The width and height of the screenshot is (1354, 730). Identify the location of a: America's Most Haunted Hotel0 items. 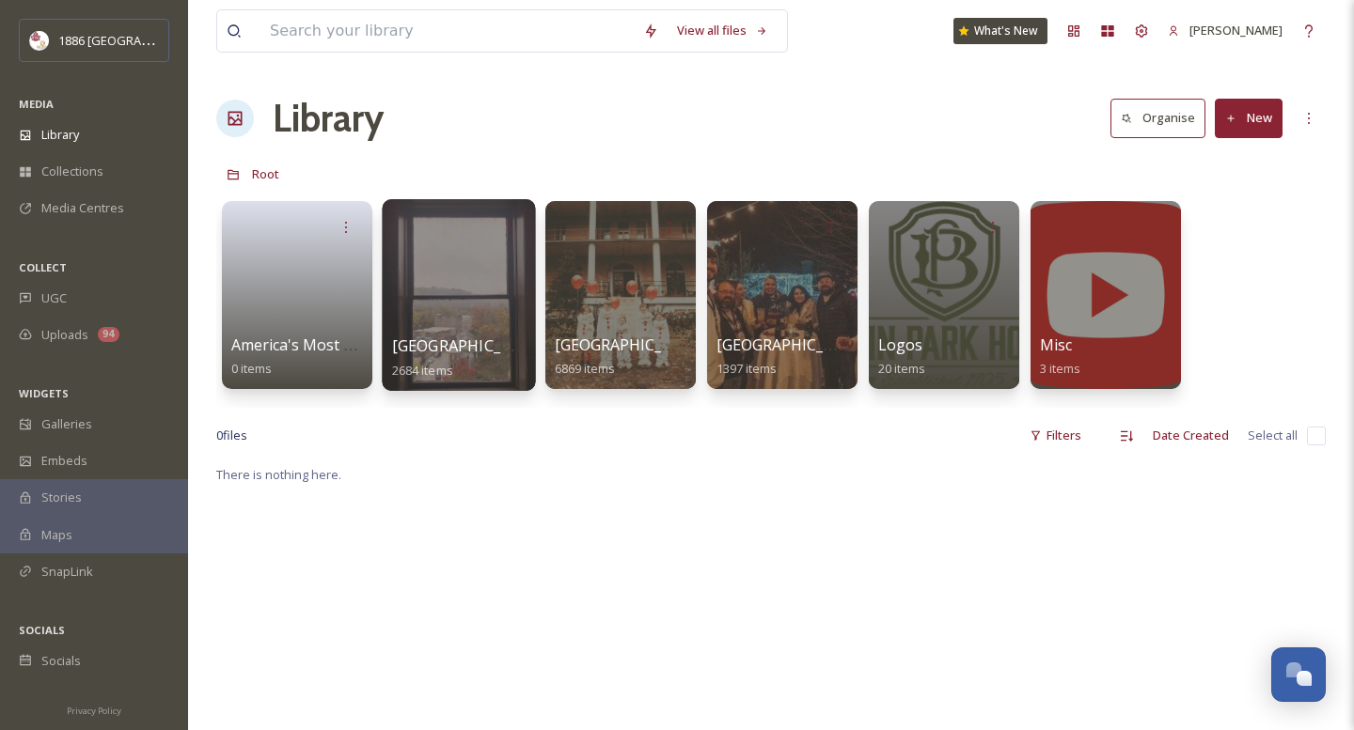
(338, 356).